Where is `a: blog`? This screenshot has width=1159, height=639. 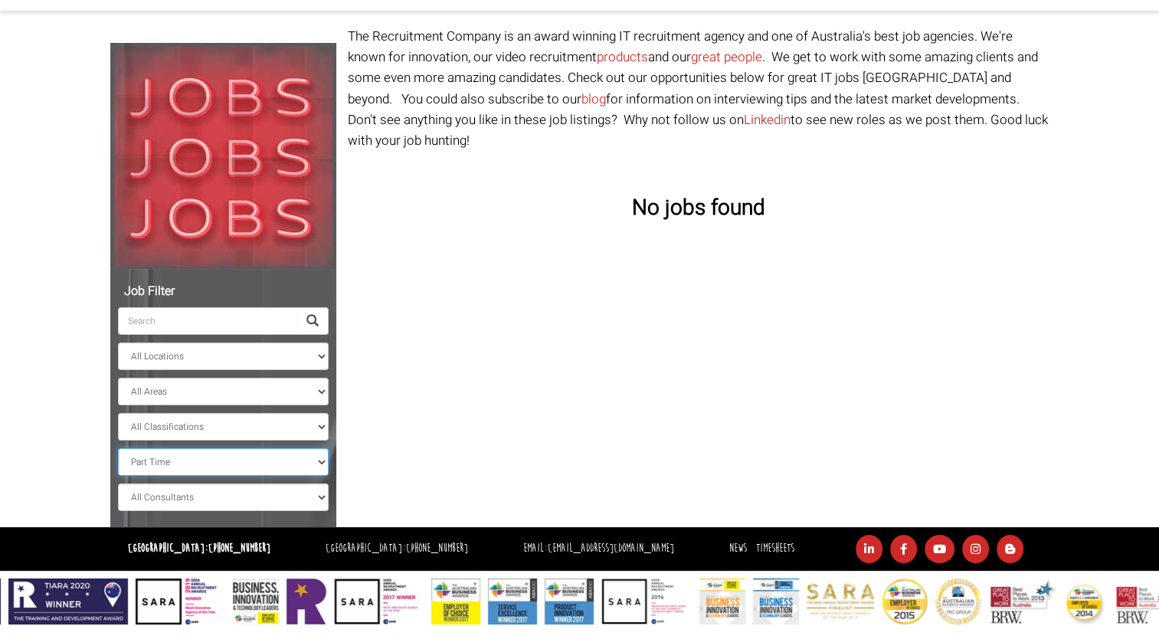 a: blog is located at coordinates (594, 99).